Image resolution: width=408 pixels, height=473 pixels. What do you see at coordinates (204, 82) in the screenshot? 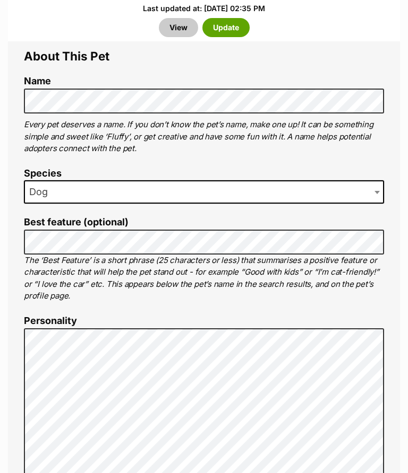
I see `label: Name` at bounding box center [204, 82].